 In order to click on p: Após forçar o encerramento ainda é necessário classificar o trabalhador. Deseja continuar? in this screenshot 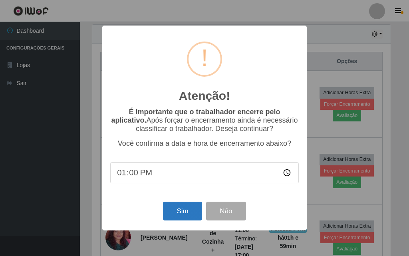, I will do `click(205, 120)`.